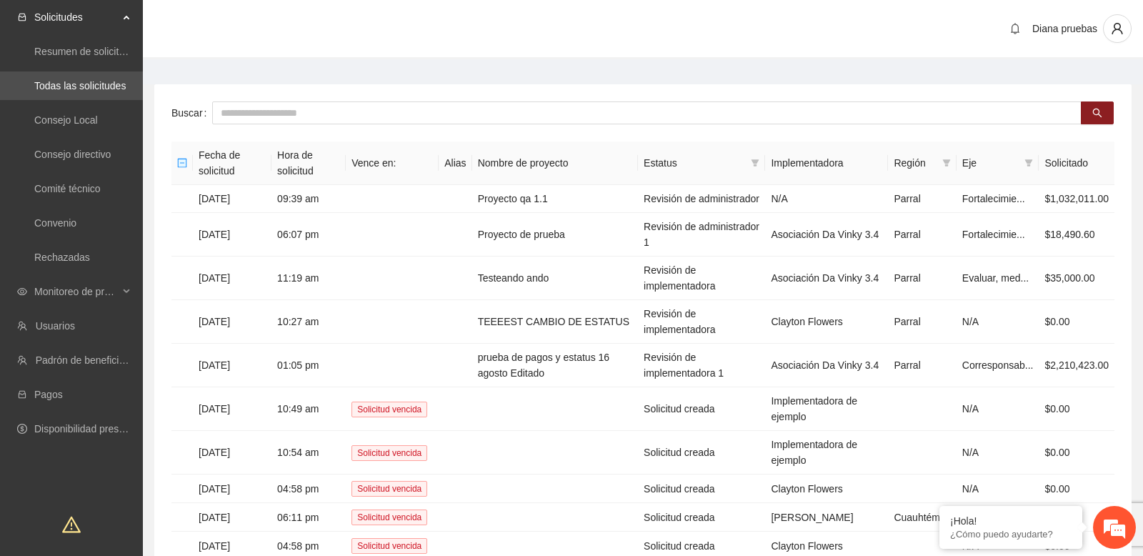  What do you see at coordinates (995, 278) in the screenshot?
I see `span: Evaluar, med...` at bounding box center [995, 278].